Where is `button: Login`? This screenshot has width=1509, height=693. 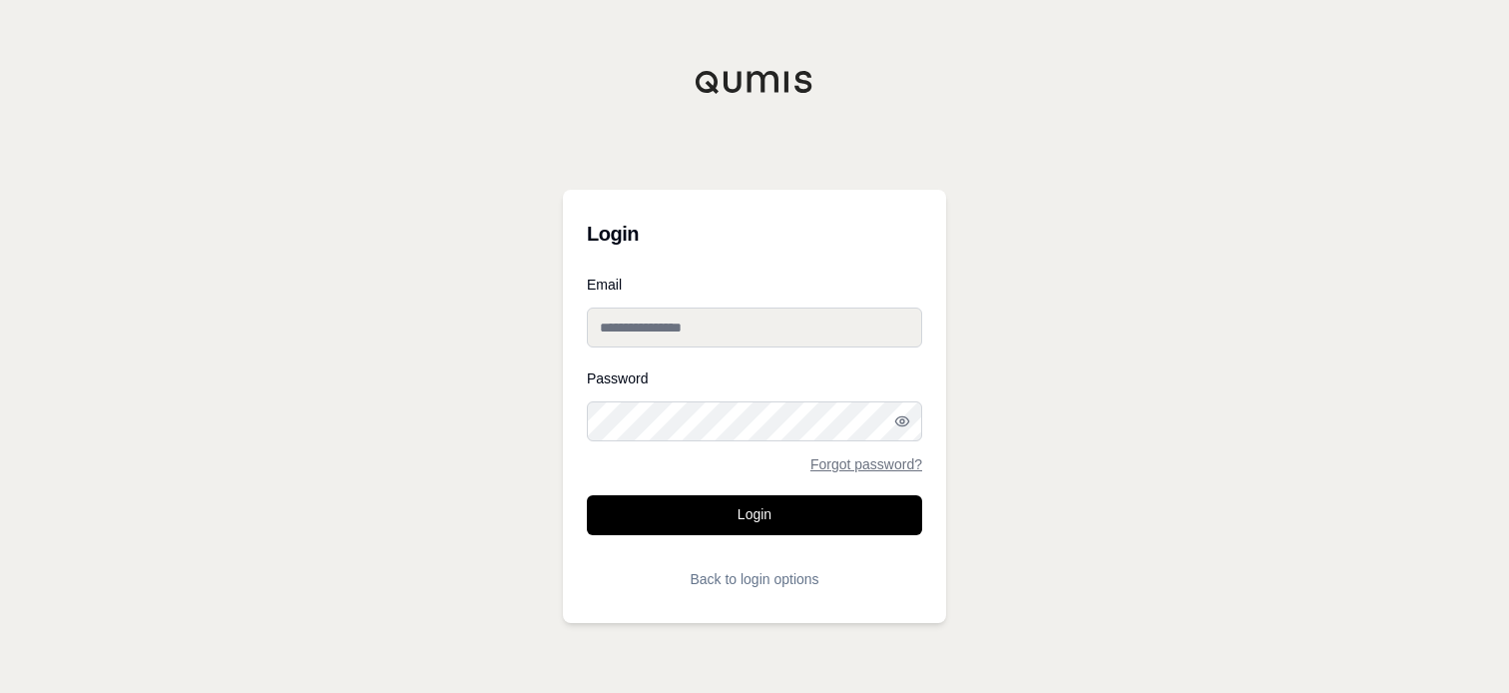
button: Login is located at coordinates (755, 515).